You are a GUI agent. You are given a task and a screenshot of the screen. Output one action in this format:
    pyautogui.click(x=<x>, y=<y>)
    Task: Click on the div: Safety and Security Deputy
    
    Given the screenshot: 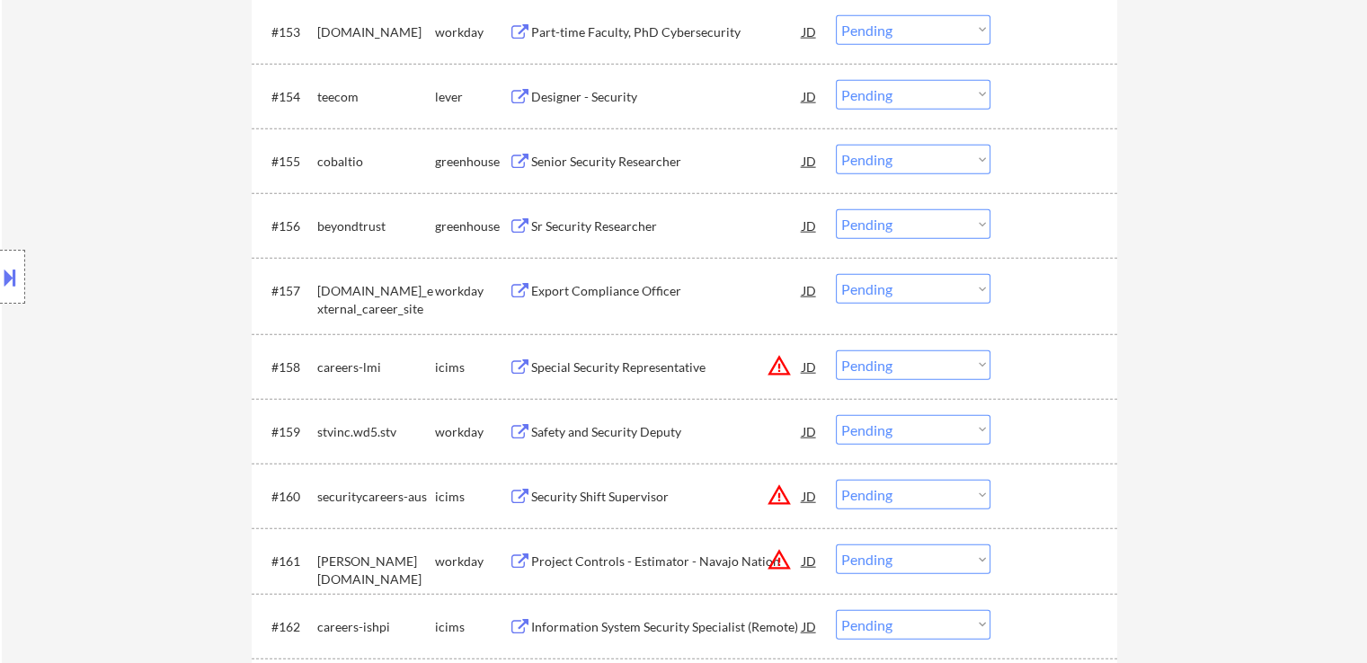 What is the action you would take?
    pyautogui.click(x=667, y=432)
    